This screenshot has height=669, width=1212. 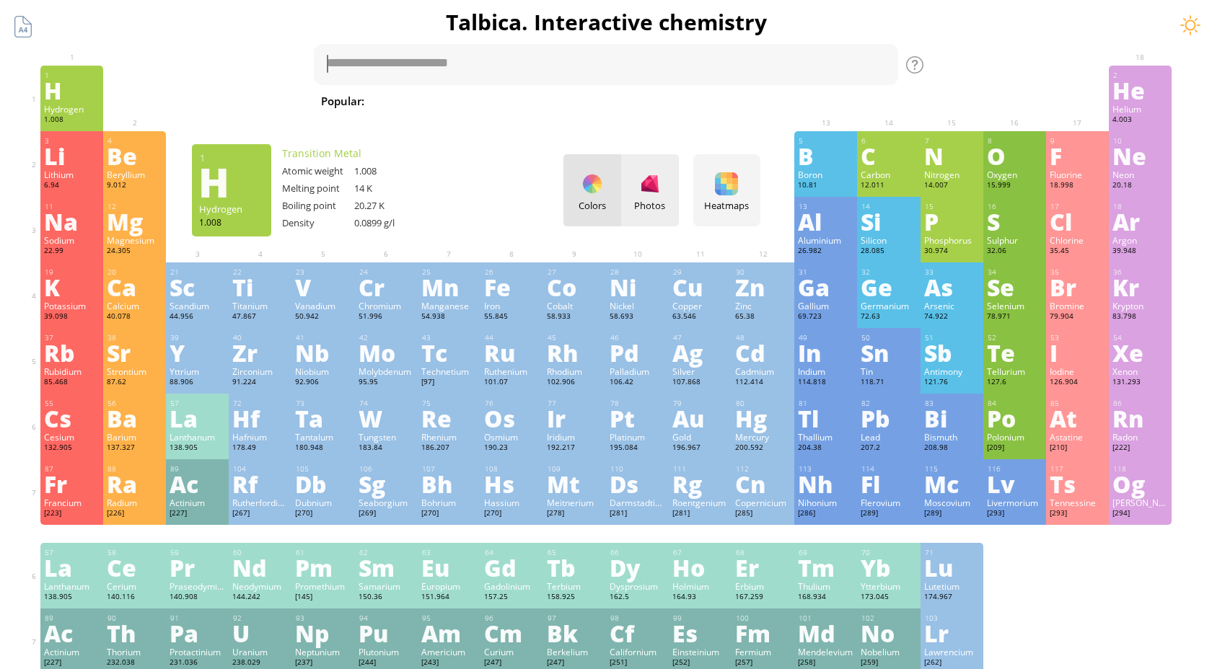 I want to click on div: 10, so click(x=1141, y=141).